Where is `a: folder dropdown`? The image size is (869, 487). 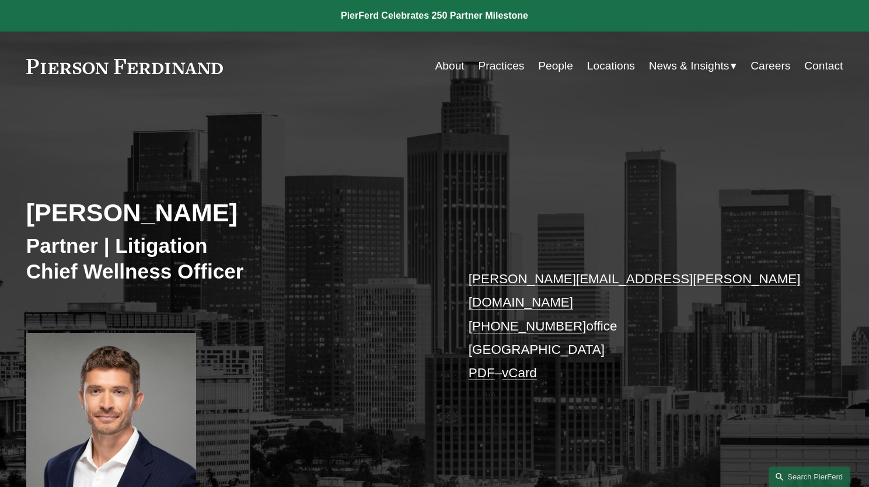
a: folder dropdown is located at coordinates (693, 66).